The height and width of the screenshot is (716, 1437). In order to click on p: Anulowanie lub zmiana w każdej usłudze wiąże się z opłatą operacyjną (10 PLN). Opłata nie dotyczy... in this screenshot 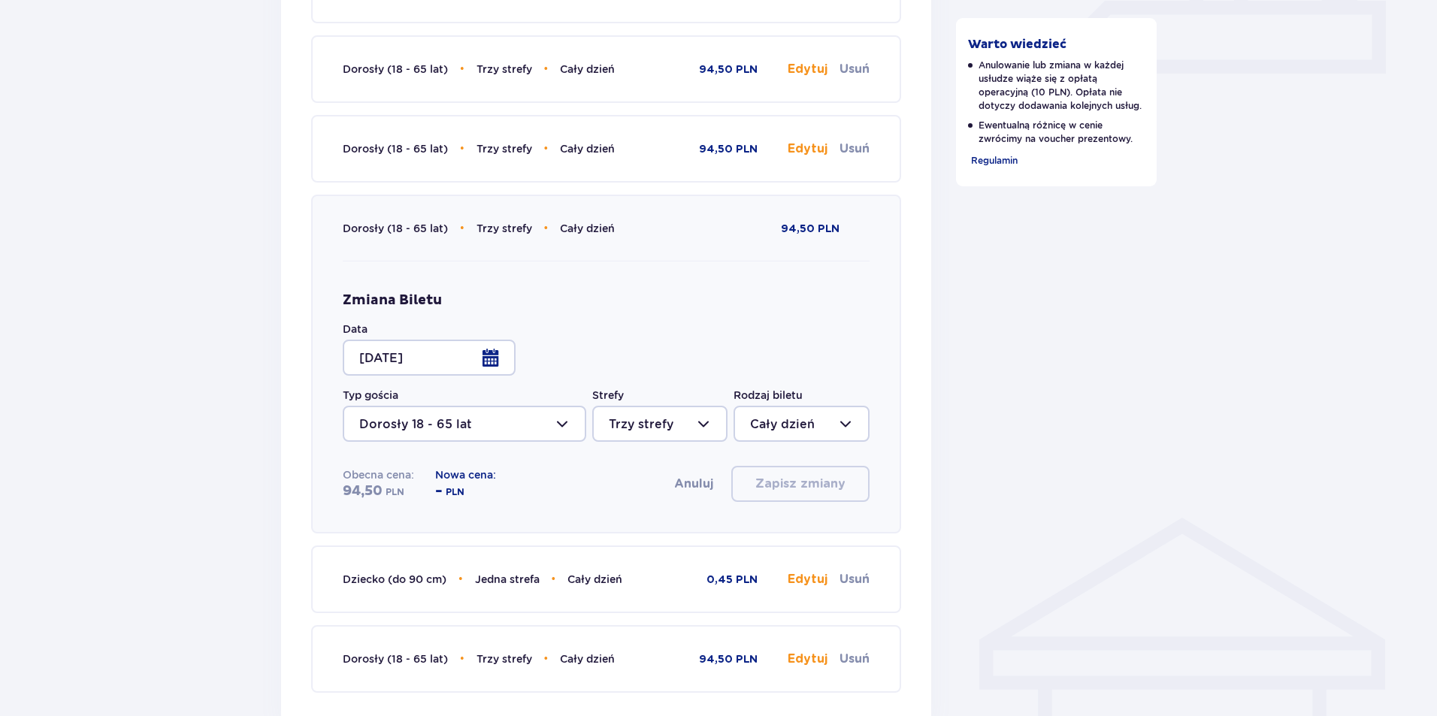, I will do `click(1056, 86)`.